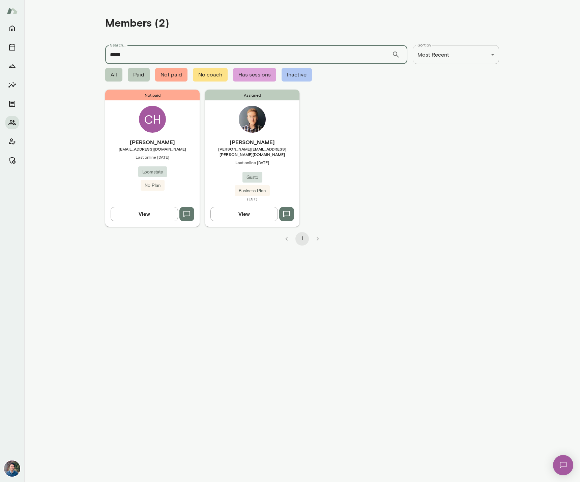  I want to click on span: Inactive, so click(297, 75).